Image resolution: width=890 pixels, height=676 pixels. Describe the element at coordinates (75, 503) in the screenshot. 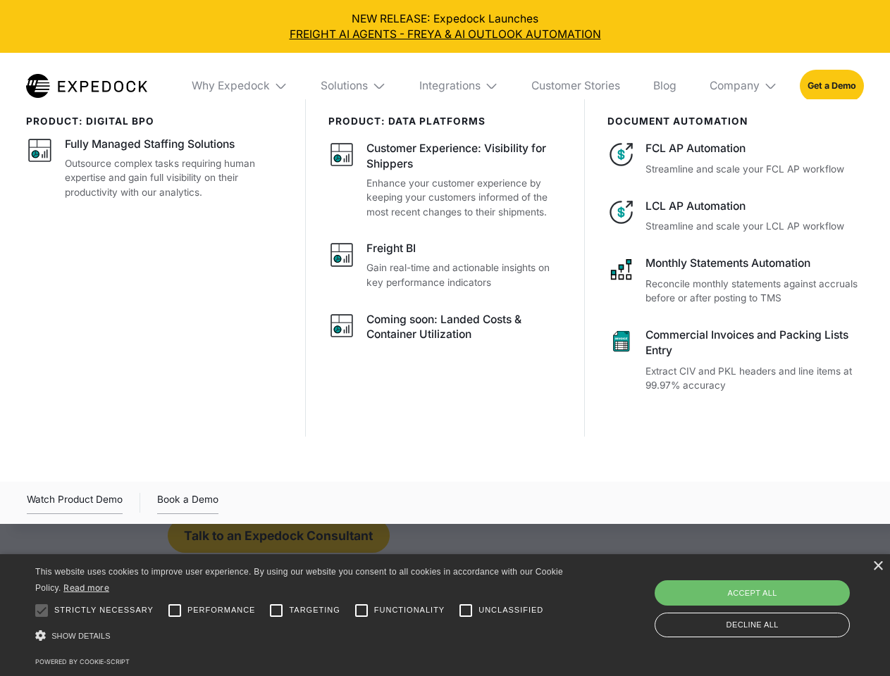

I see `a: open lightbox` at that location.